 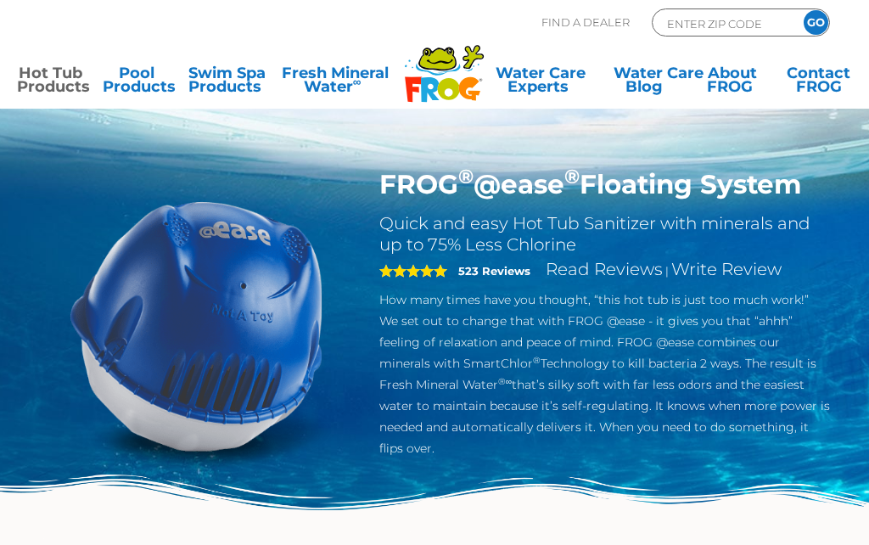 I want to click on input: GO, so click(x=815, y=22).